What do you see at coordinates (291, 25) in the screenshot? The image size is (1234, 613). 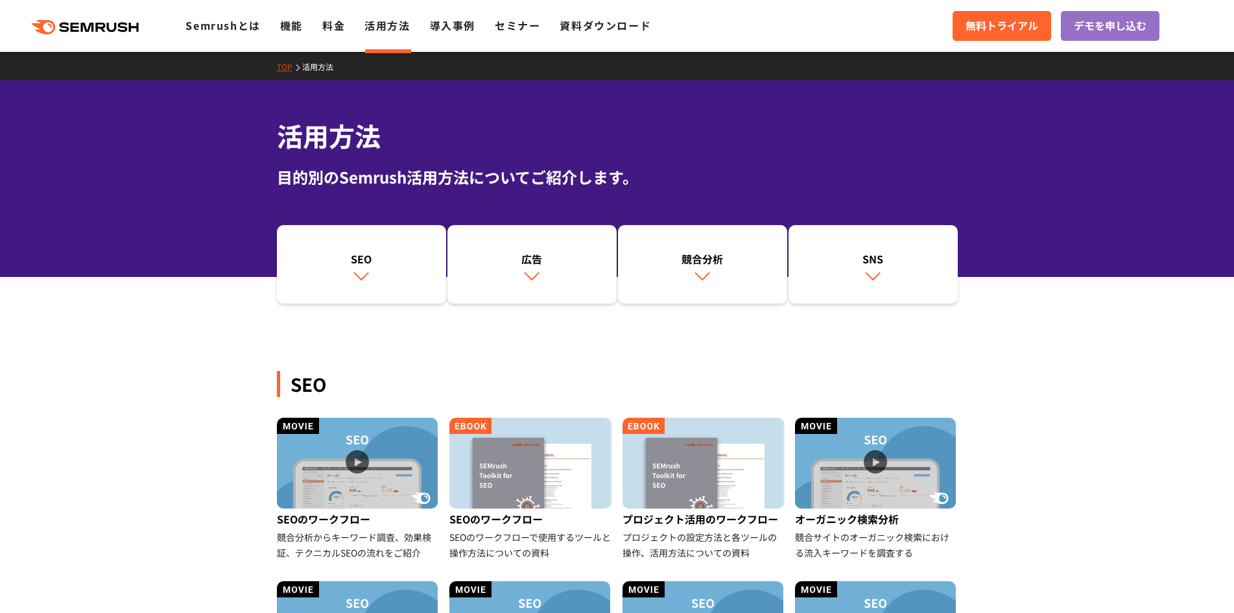 I see `a: 機能` at bounding box center [291, 25].